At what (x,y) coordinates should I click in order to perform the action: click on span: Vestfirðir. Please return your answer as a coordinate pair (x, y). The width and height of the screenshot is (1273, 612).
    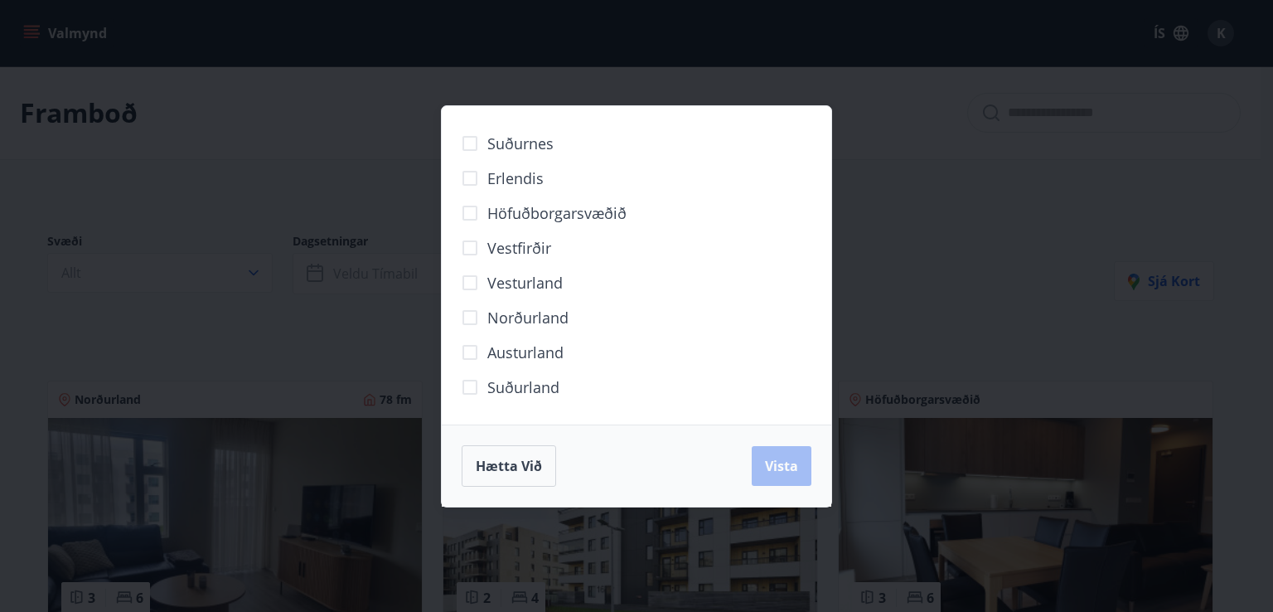
    Looking at the image, I should click on (519, 248).